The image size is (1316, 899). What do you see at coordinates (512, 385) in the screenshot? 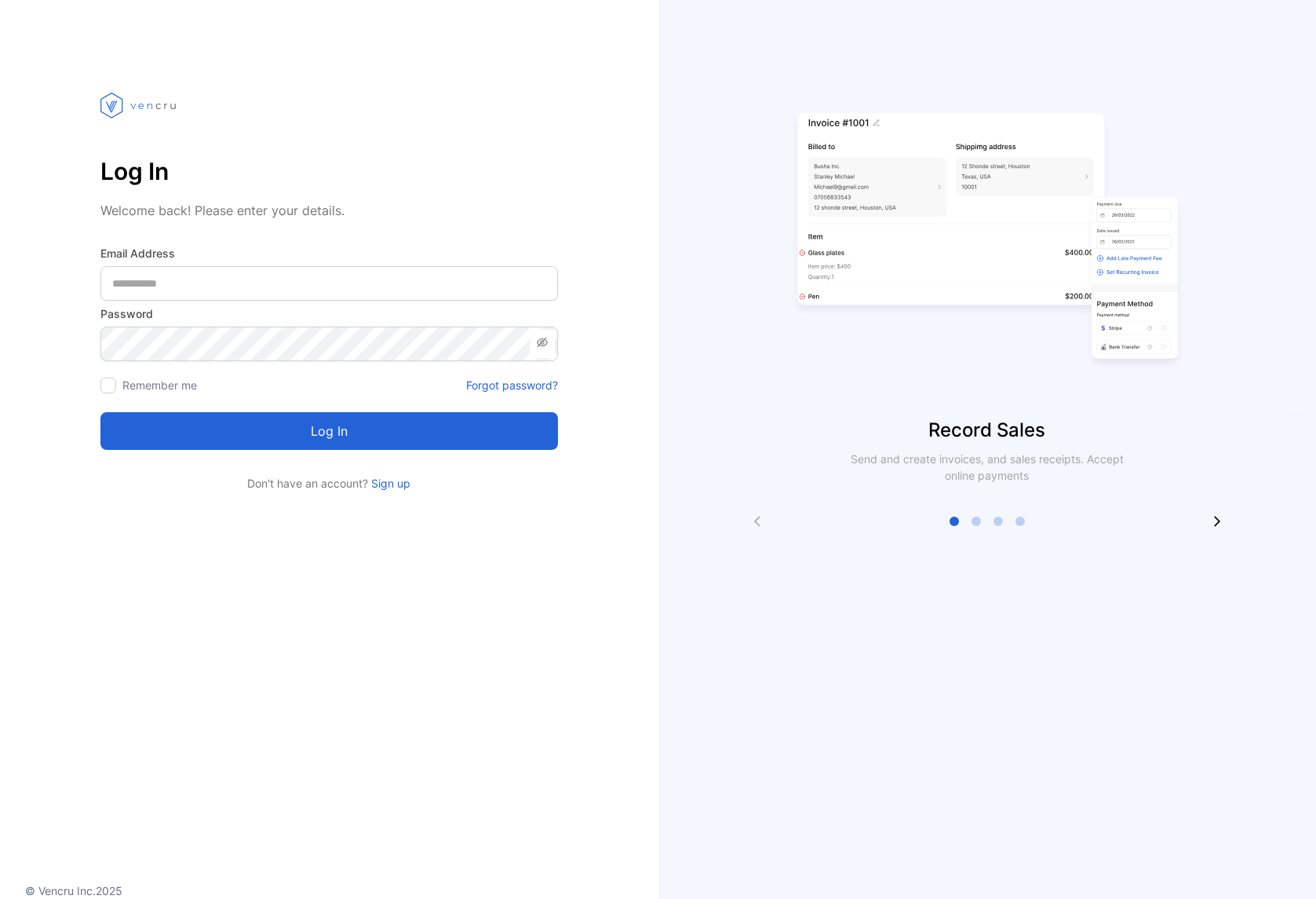
I see `a: Forgot password?` at bounding box center [512, 385].